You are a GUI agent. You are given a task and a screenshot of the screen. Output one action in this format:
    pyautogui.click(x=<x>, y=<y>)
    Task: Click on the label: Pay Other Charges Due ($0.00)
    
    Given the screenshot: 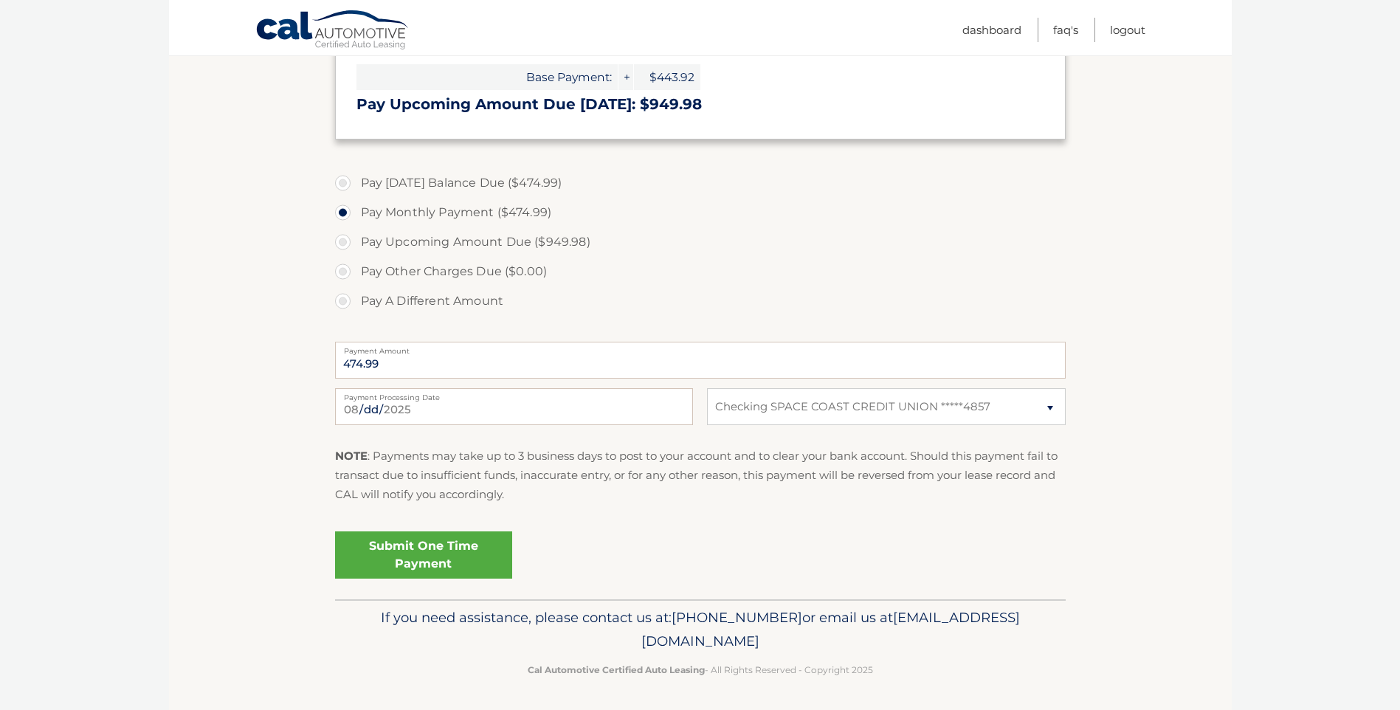 What is the action you would take?
    pyautogui.click(x=700, y=272)
    